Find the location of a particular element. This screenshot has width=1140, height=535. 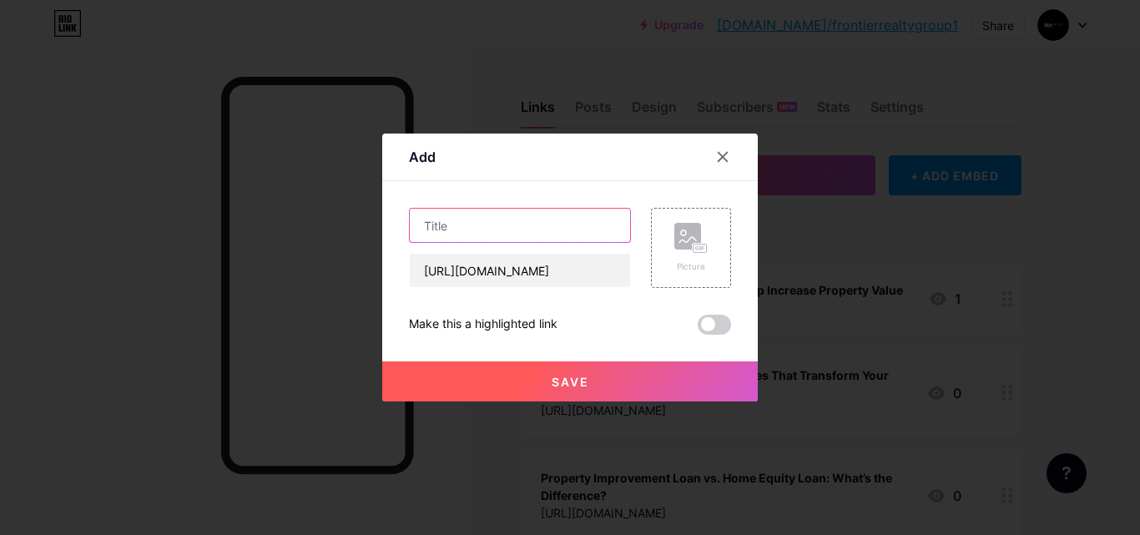

div: Make this a highlighted link is located at coordinates (483, 325).